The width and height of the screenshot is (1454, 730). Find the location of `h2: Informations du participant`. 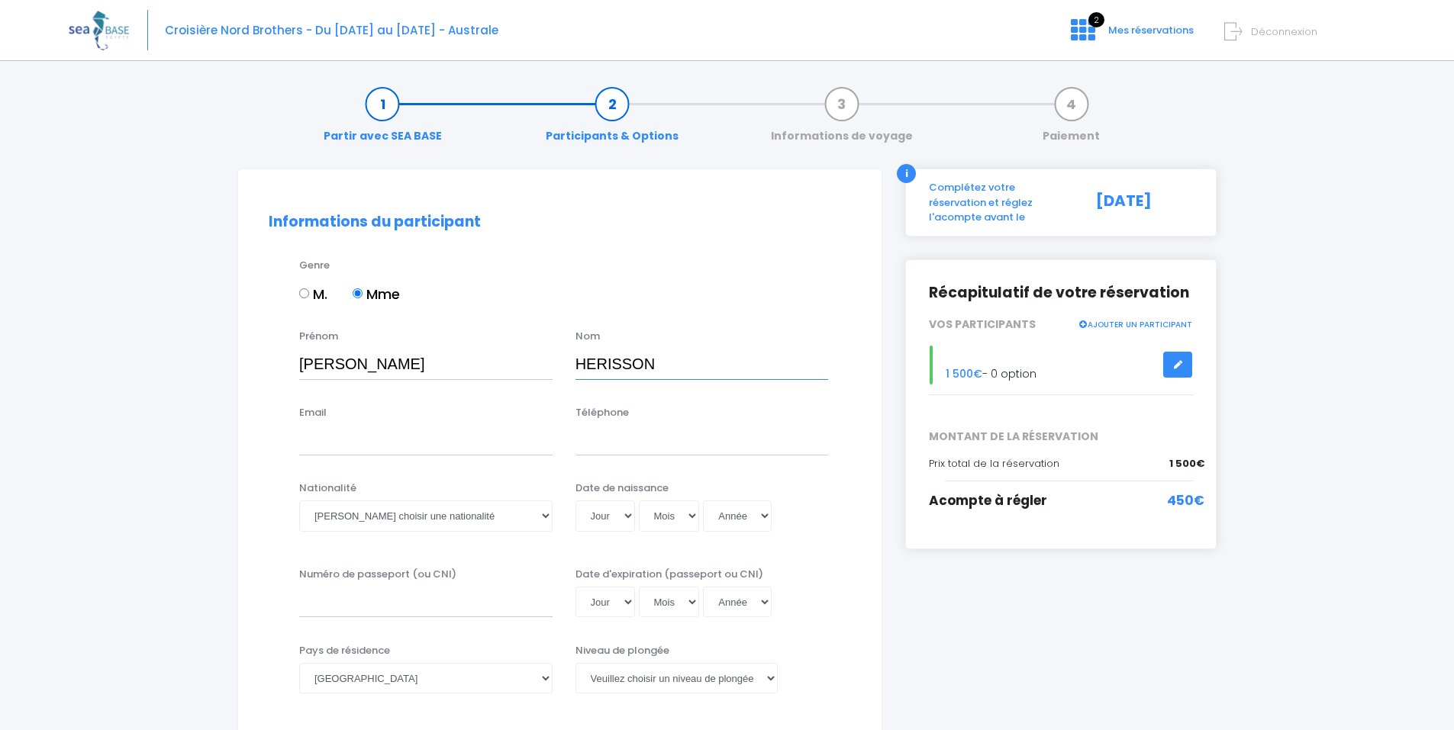

h2: Informations du participant is located at coordinates (559, 222).